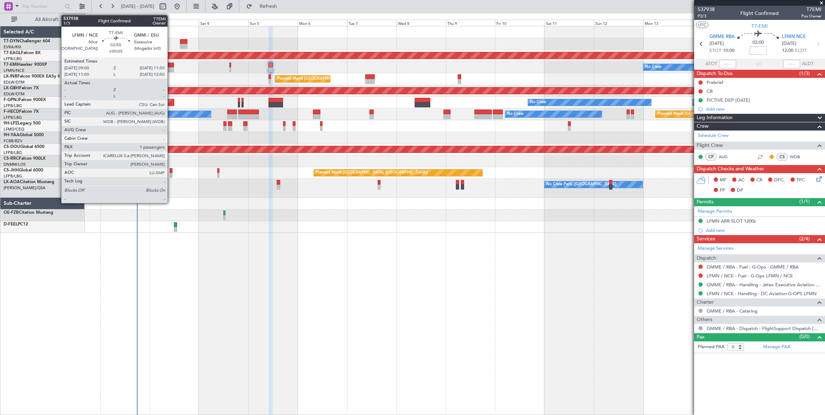 This screenshot has width=825, height=415. Describe the element at coordinates (24, 147) in the screenshot. I see `a: CS-DOUGlobal 6500` at that location.